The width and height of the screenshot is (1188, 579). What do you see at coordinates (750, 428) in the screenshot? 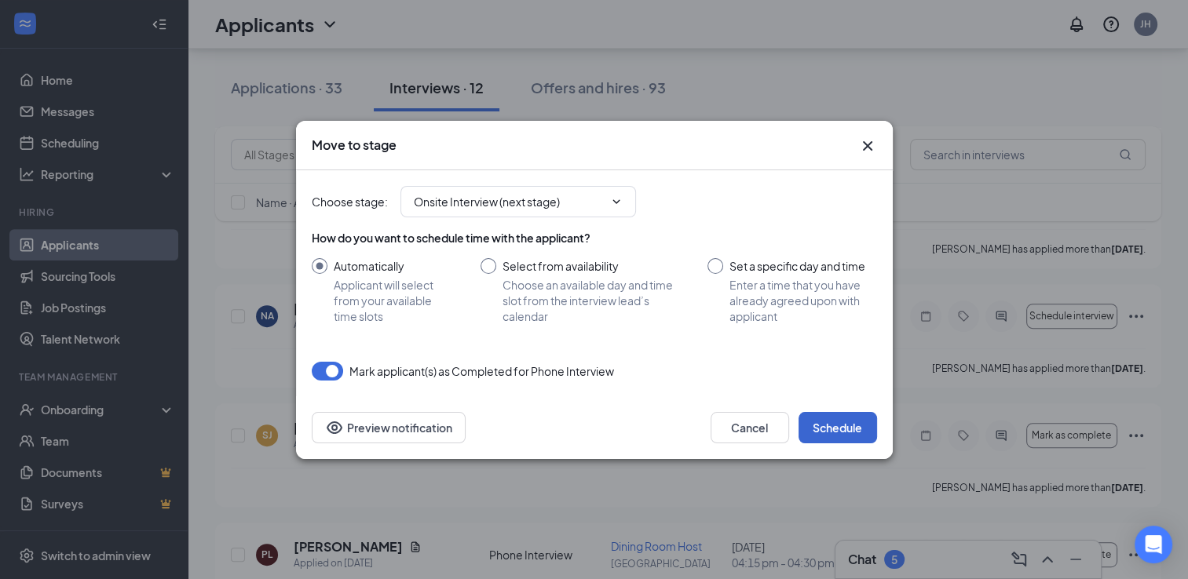
I see `button: Cancel` at bounding box center [750, 428].